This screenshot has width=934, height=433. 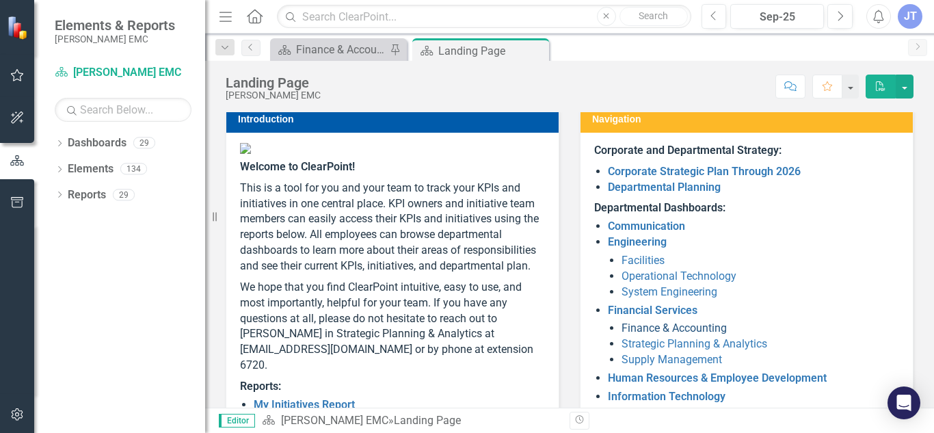 What do you see at coordinates (18, 27) in the screenshot?
I see `img: ClearPoint Strategy` at bounding box center [18, 27].